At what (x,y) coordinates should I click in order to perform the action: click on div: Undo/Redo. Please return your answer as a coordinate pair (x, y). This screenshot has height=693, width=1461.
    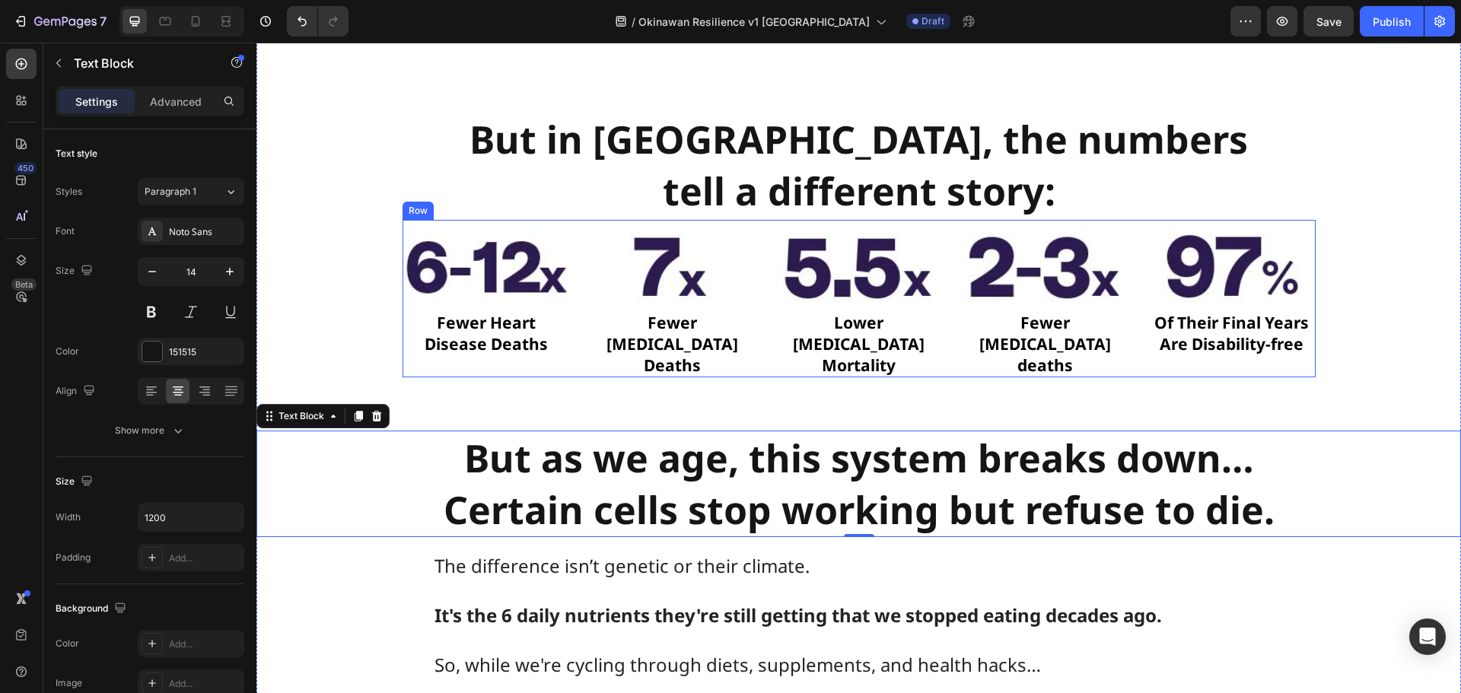
    Looking at the image, I should click on (317, 21).